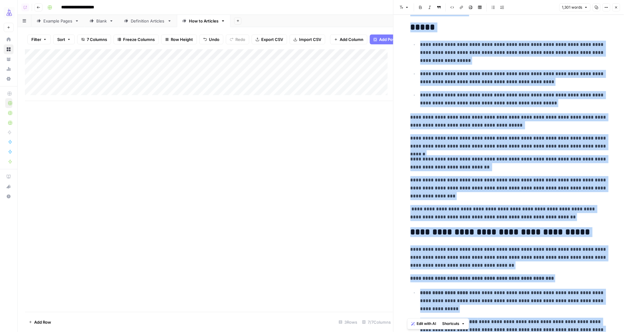  Describe the element at coordinates (9, 196) in the screenshot. I see `button: Help + Support` at that location.